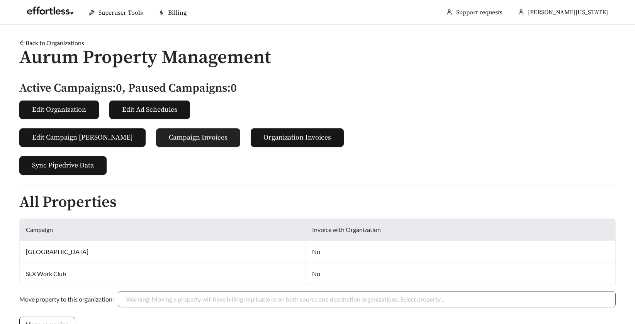 This screenshot has height=324, width=635. What do you see at coordinates (121, 13) in the screenshot?
I see `span: Superuser Tools` at bounding box center [121, 13].